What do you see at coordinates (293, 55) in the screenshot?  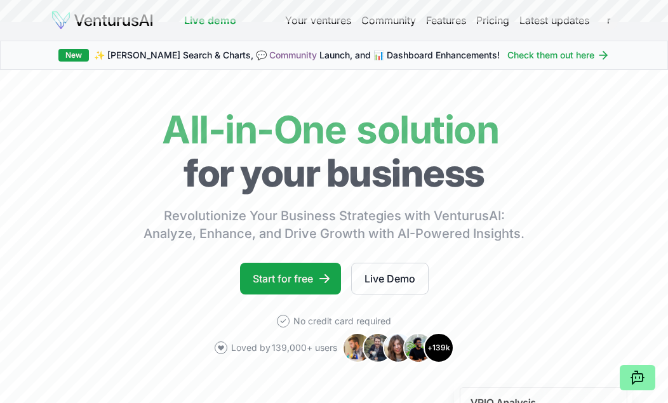 I see `a: Community` at bounding box center [293, 55].